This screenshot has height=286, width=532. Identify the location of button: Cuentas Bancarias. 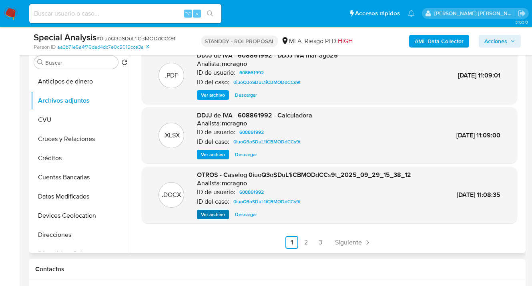
(81, 178).